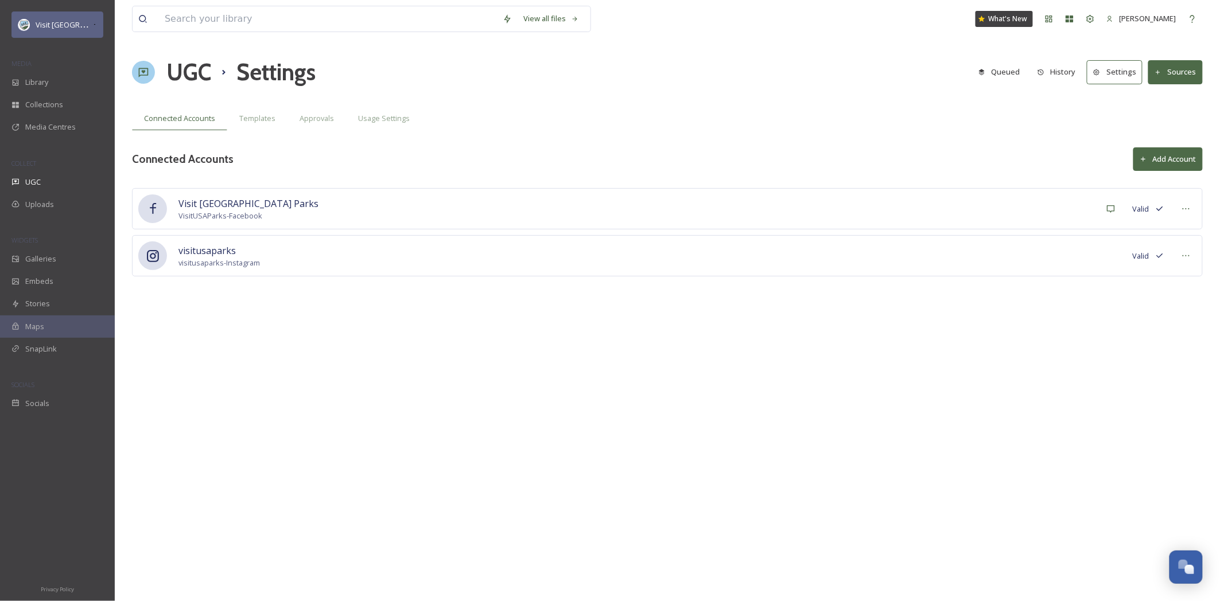 The image size is (1220, 601). I want to click on div: View all files, so click(551, 18).